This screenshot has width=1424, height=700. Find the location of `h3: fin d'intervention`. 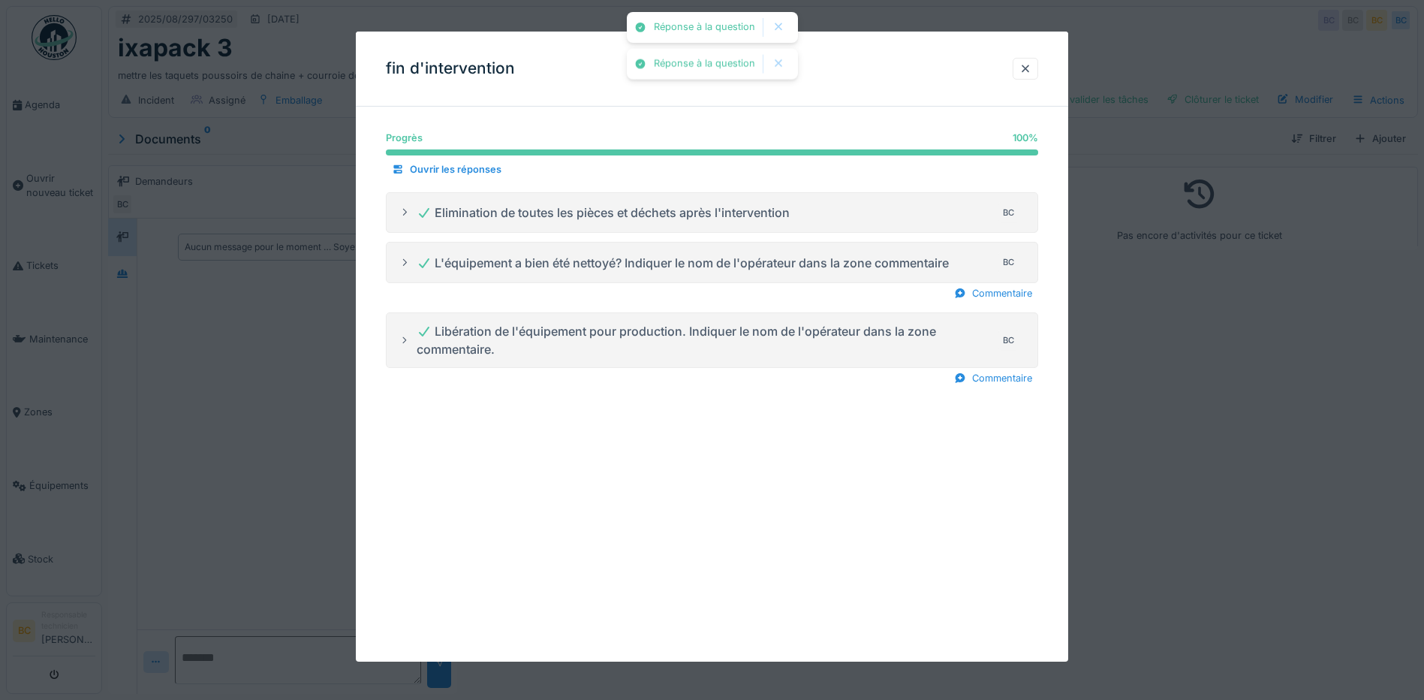

h3: fin d'intervention is located at coordinates (450, 68).